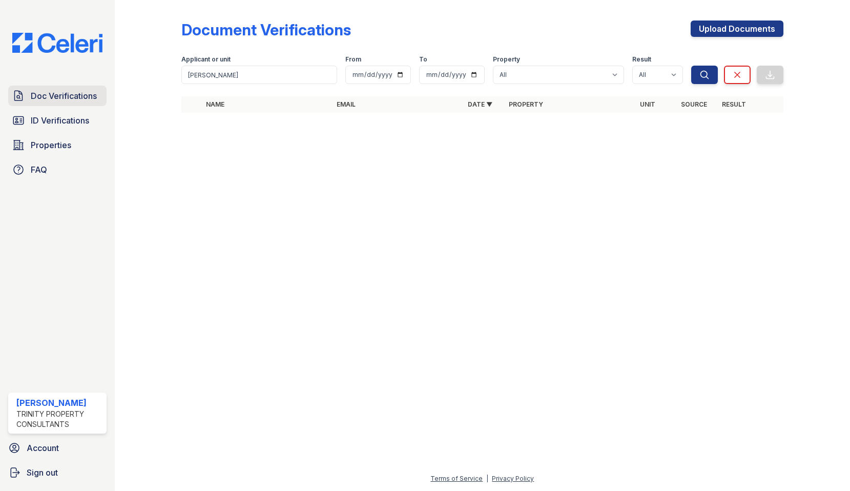 Image resolution: width=850 pixels, height=491 pixels. What do you see at coordinates (353, 59) in the screenshot?
I see `label: From` at bounding box center [353, 59].